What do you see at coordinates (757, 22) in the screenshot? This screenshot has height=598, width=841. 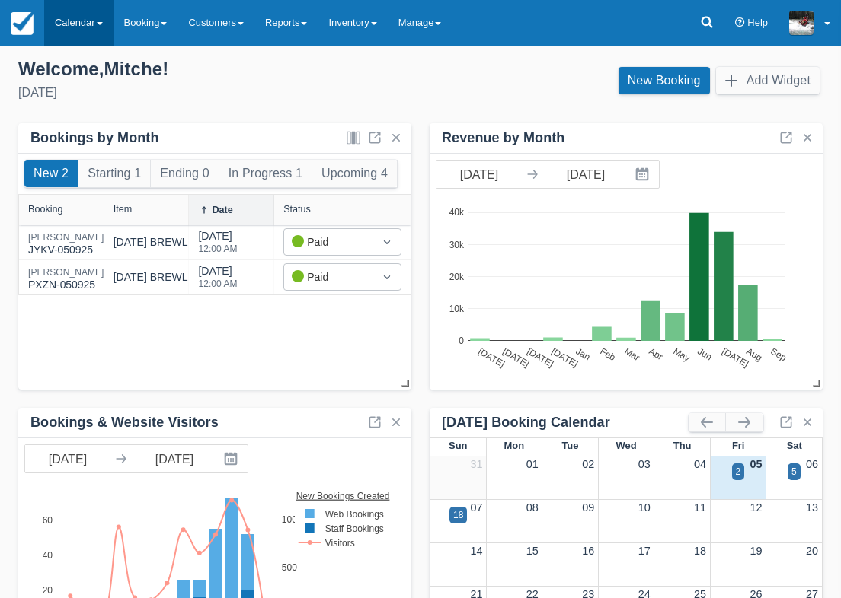 I see `span: Help` at bounding box center [757, 22].